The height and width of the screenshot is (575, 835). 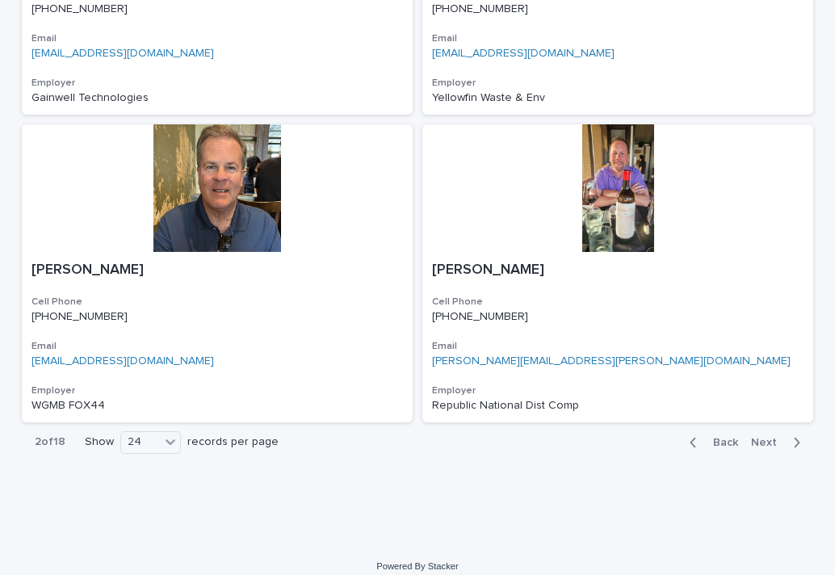 What do you see at coordinates (416, 566) in the screenshot?
I see `a: Powered By Stacker` at bounding box center [416, 566].